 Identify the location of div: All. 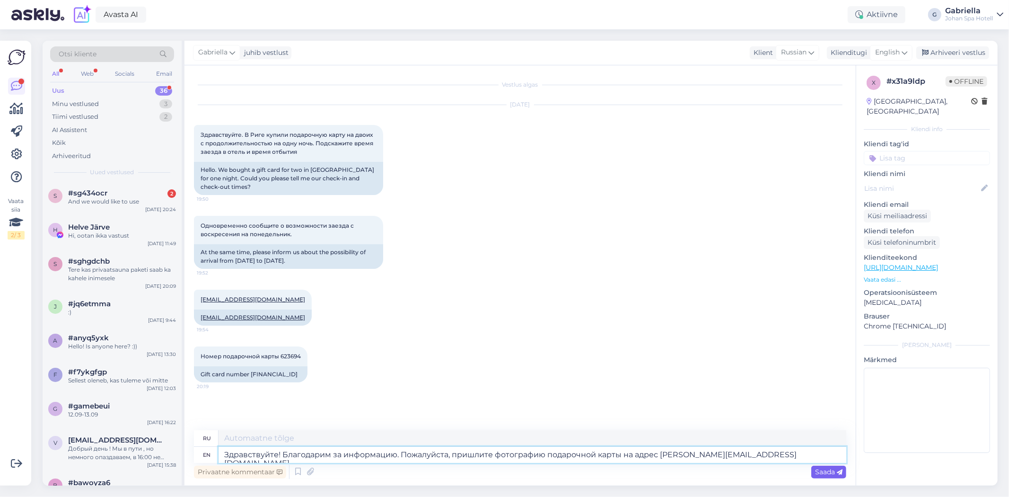
(55, 74).